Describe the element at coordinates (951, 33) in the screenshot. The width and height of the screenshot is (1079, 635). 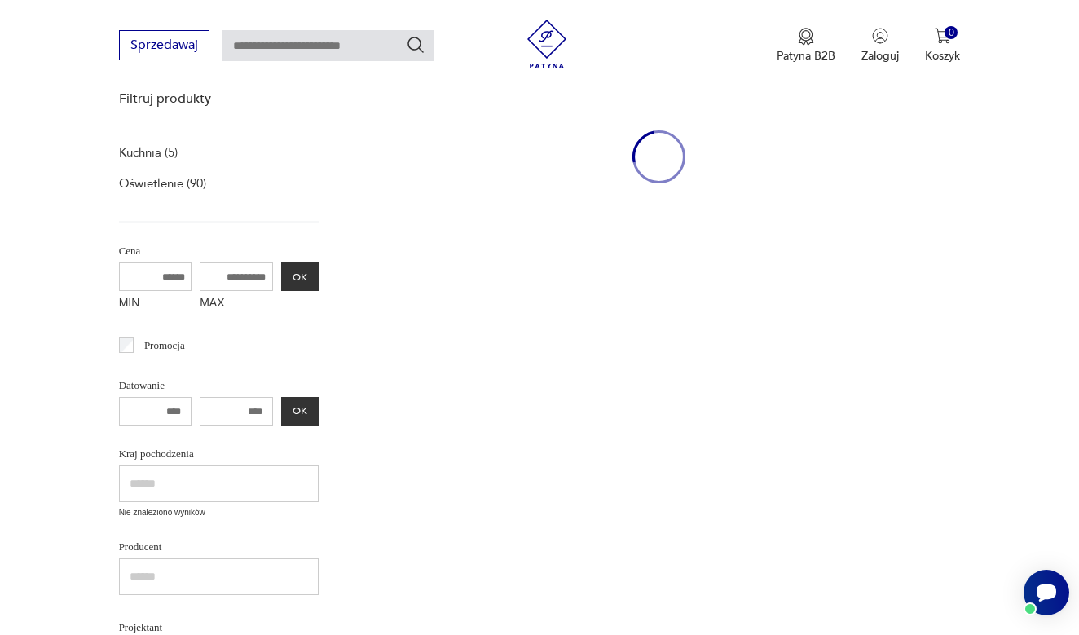
I see `div: 0` at that location.